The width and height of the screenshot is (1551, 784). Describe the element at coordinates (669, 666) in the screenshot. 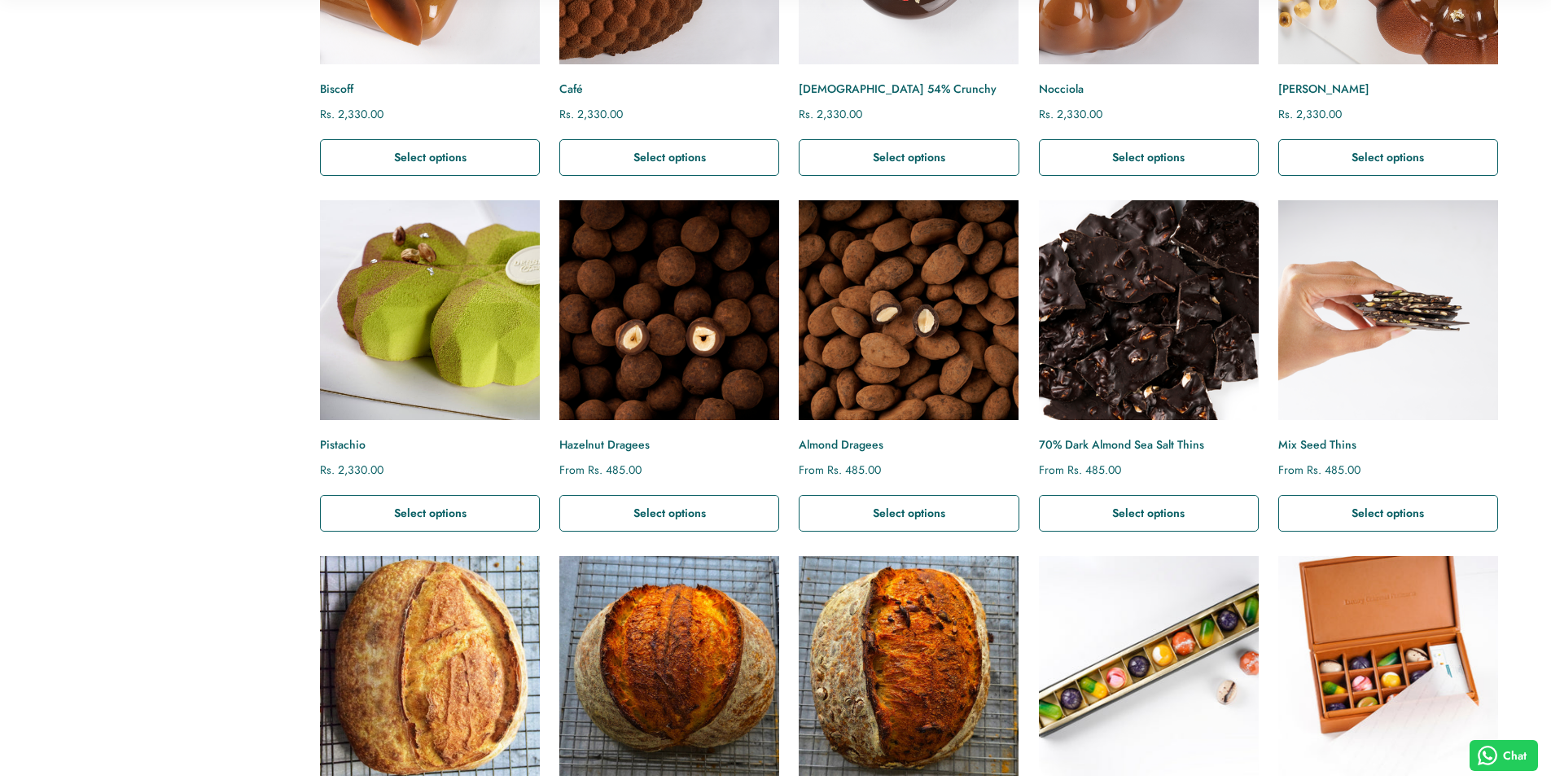

I see `a: 100% Whole Wheat Sourdough` at that location.